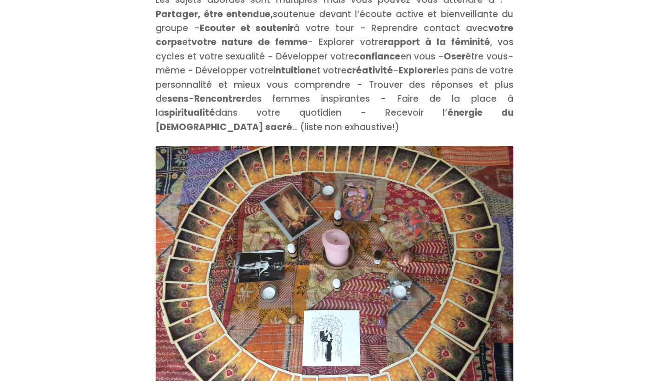  What do you see at coordinates (370, 70) in the screenshot?
I see `b: créativité` at bounding box center [370, 70].